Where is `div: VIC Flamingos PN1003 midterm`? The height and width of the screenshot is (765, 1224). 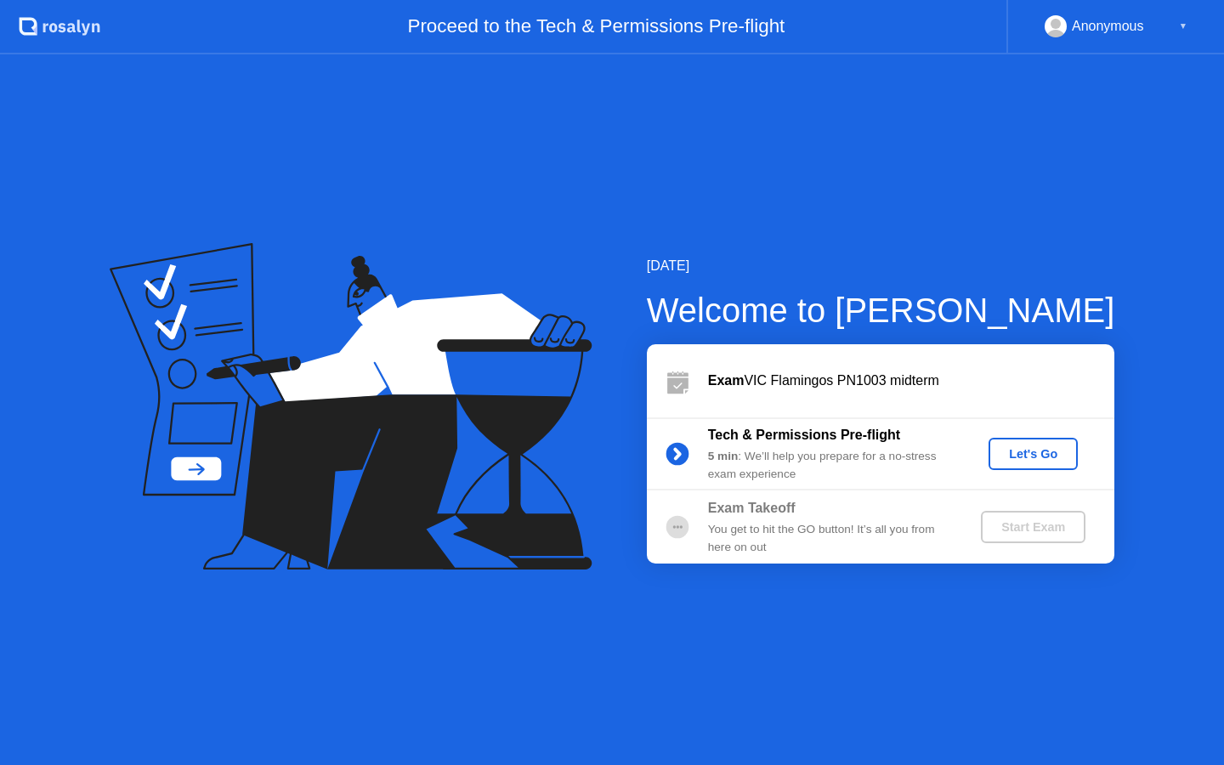
div: VIC Flamingos PN1003 midterm is located at coordinates (911, 381).